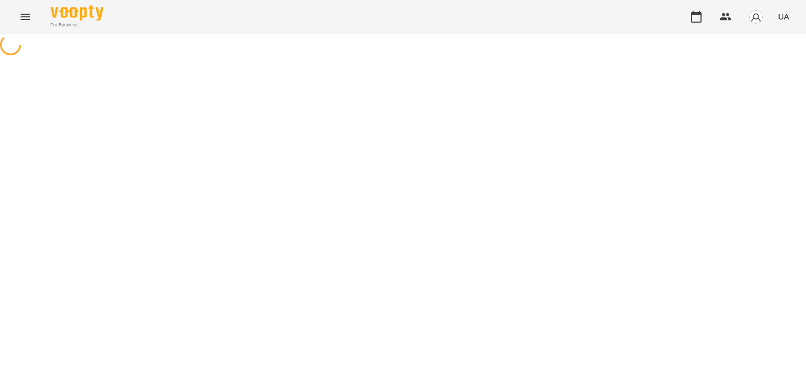 The width and height of the screenshot is (806, 373). What do you see at coordinates (783, 16) in the screenshot?
I see `button: UA` at bounding box center [783, 16].